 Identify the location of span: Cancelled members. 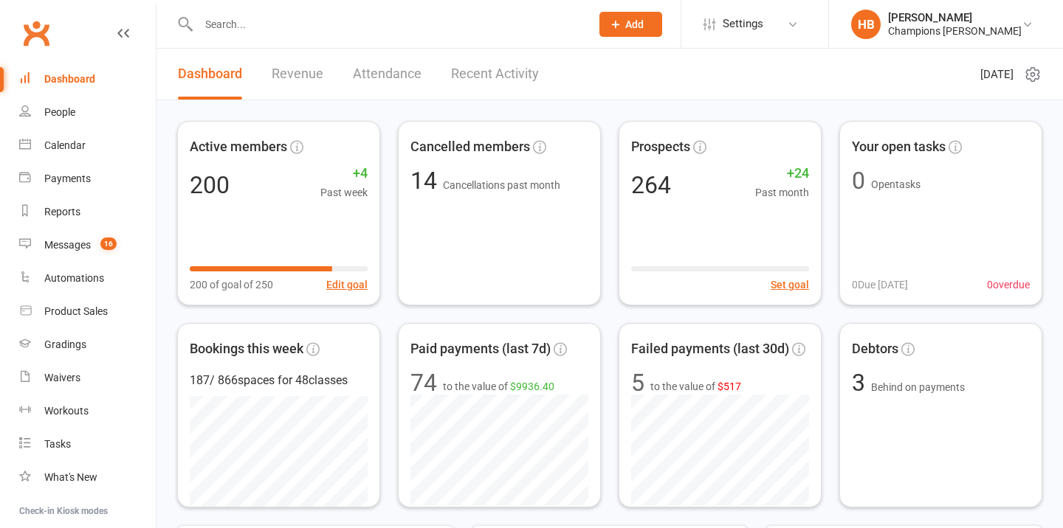
(470, 147).